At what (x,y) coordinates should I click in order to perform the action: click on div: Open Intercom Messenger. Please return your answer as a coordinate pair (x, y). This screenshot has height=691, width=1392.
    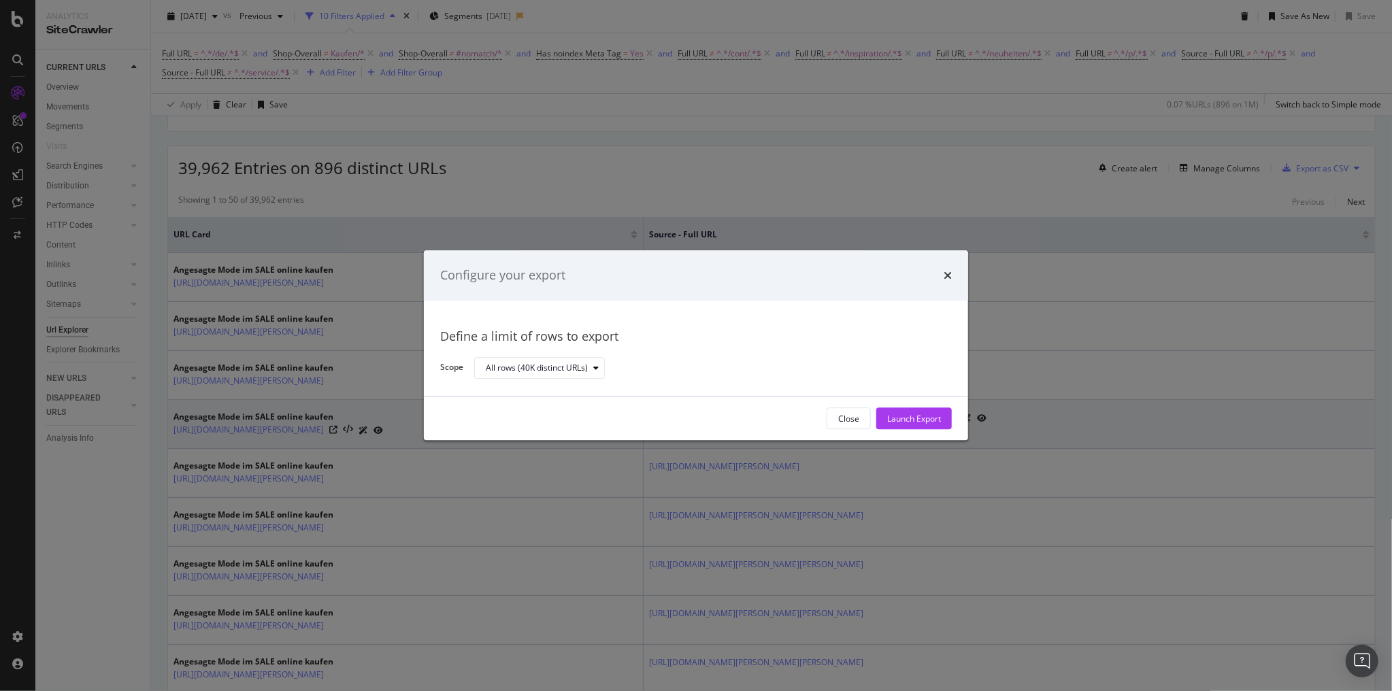
    Looking at the image, I should click on (1362, 661).